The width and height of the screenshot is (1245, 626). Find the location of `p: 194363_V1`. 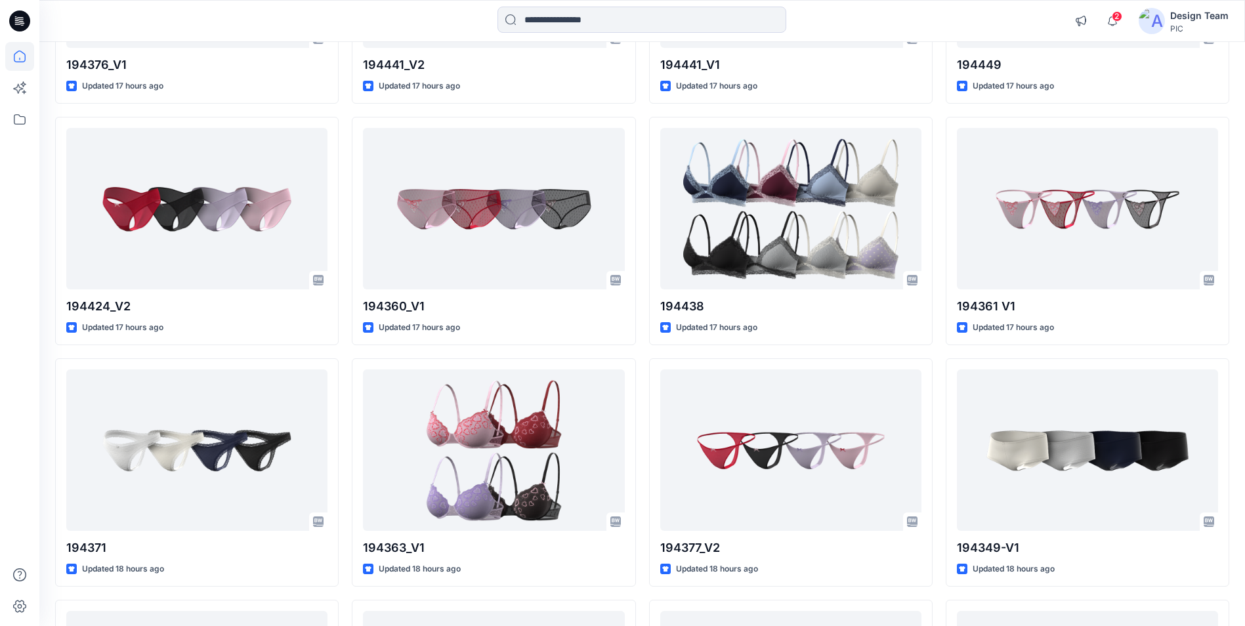

p: 194363_V1 is located at coordinates (493, 548).